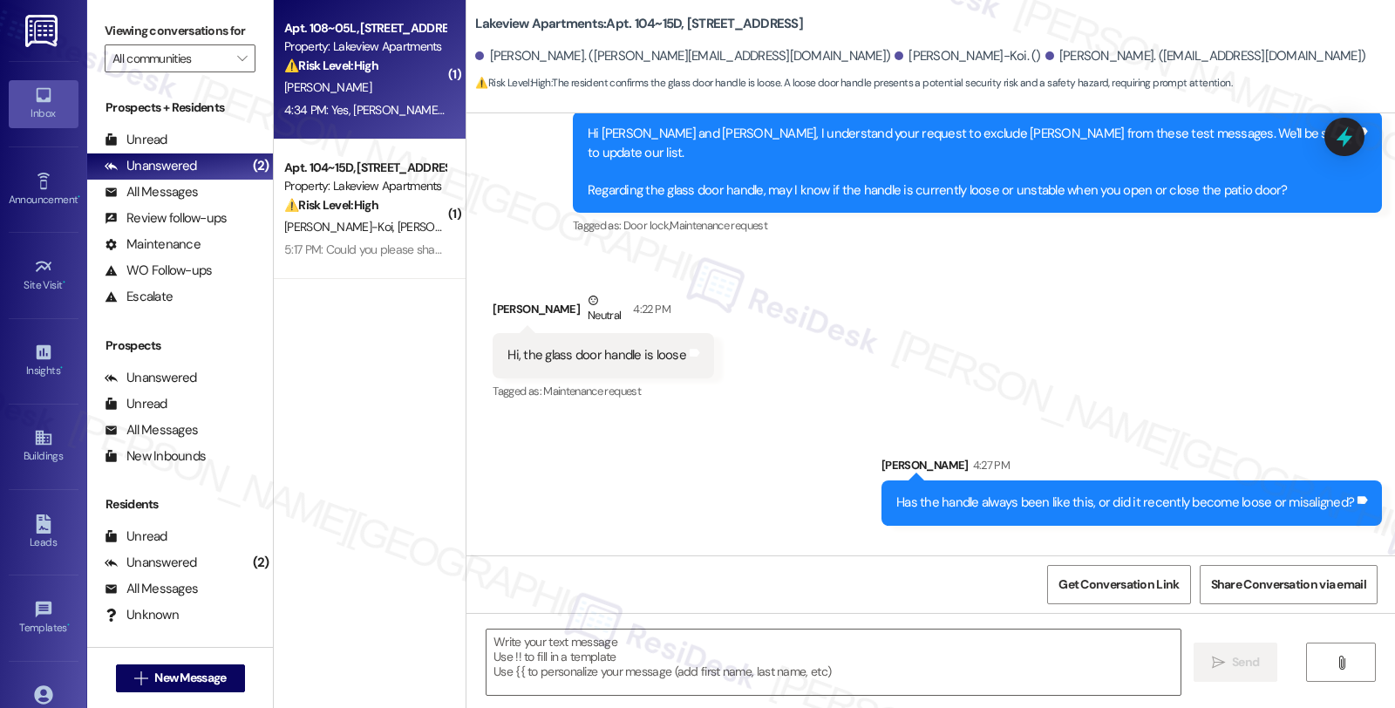 This screenshot has height=708, width=1395. What do you see at coordinates (1236, 662) in the screenshot?
I see `button: Send` at bounding box center [1236, 662].